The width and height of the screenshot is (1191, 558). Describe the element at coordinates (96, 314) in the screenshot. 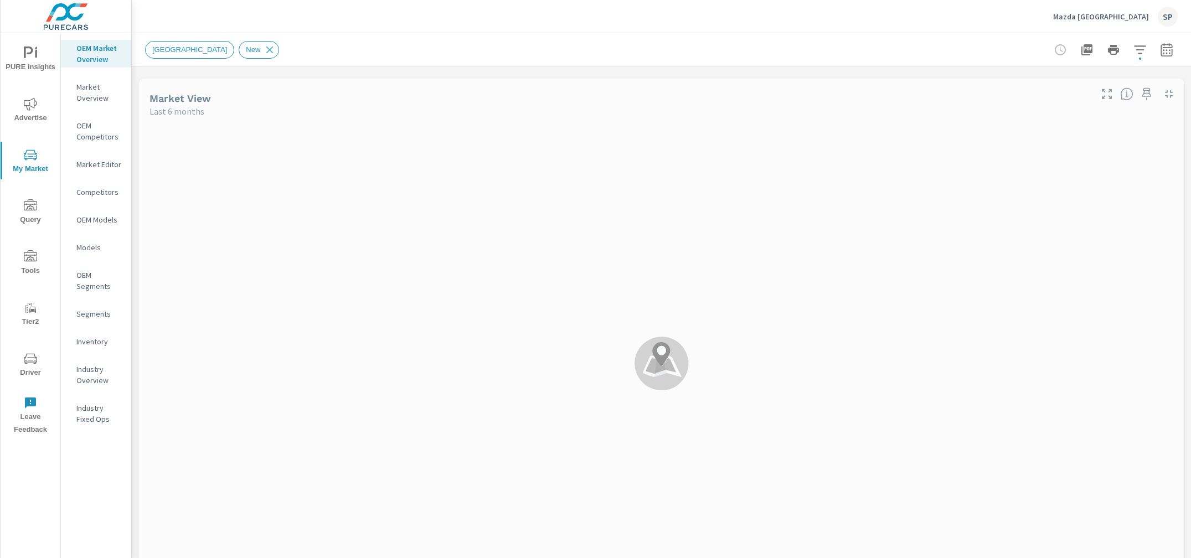

I see `div: Segments` at that location.